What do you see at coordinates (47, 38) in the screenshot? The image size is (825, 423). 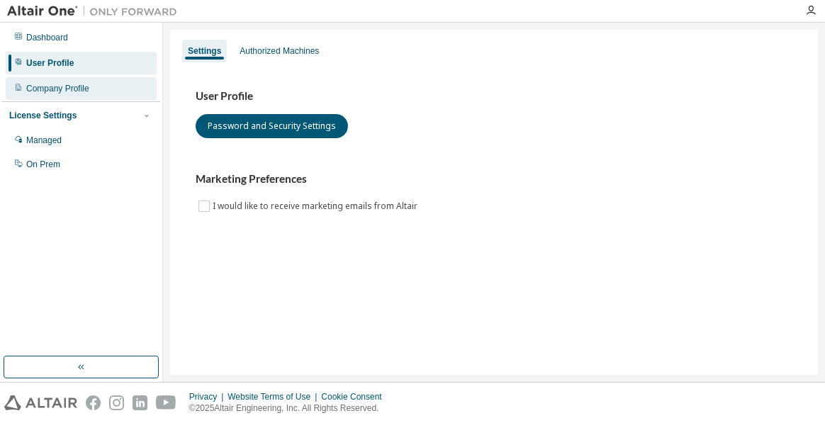 I see `div: Dashboard` at bounding box center [47, 38].